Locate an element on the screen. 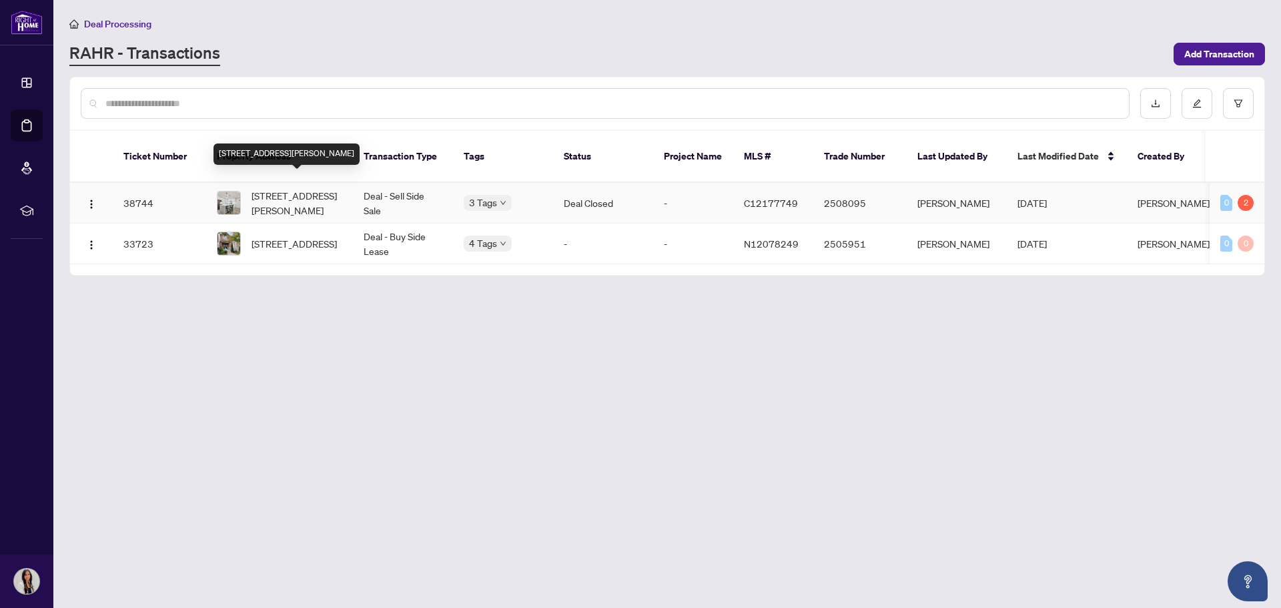 This screenshot has width=1281, height=608. th: Transaction Type is located at coordinates (403, 157).